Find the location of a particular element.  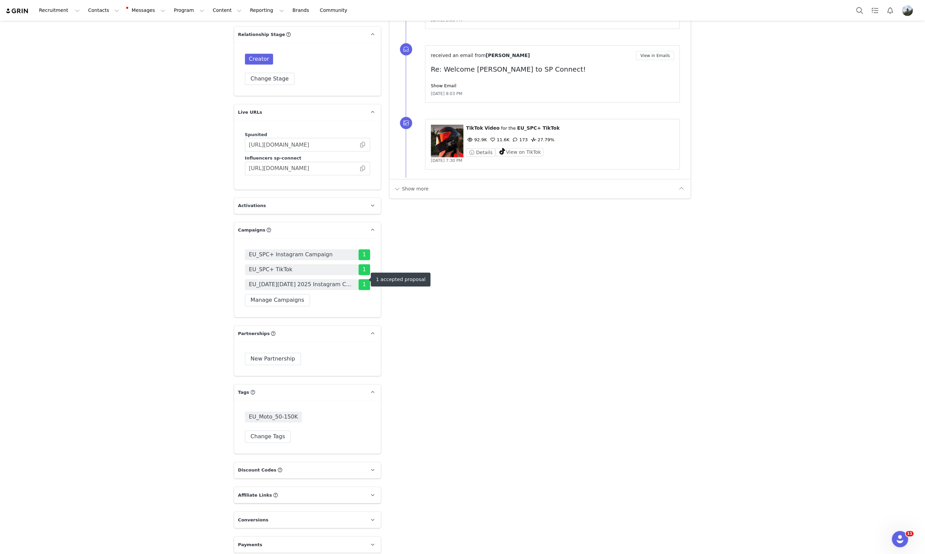

span: 92.9K is located at coordinates (476, 139).